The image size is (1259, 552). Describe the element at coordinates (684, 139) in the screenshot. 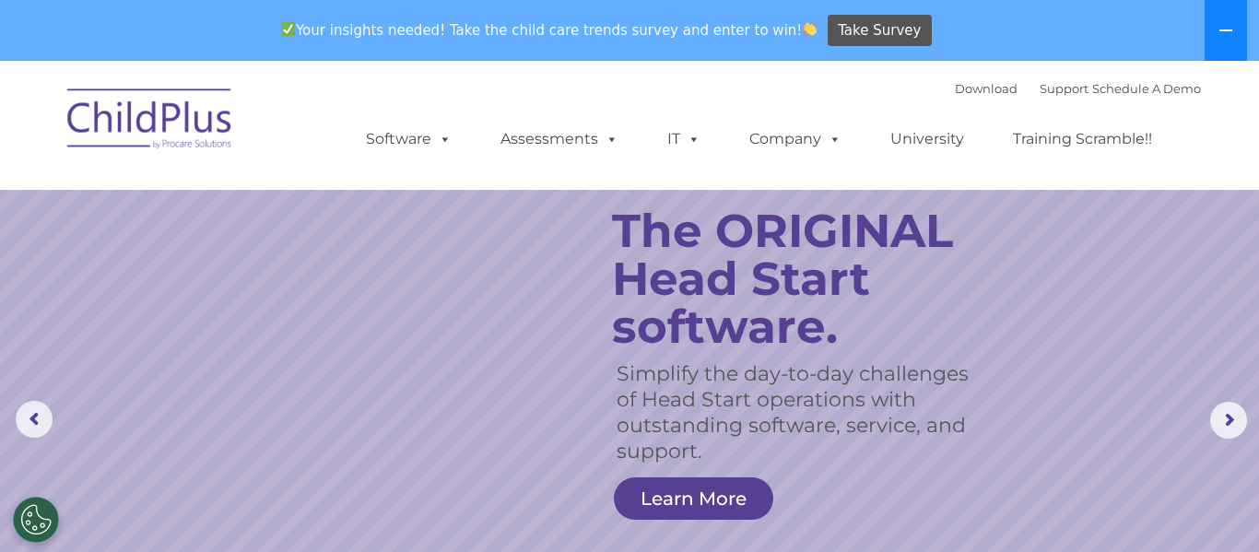

I see `a: IT` at that location.